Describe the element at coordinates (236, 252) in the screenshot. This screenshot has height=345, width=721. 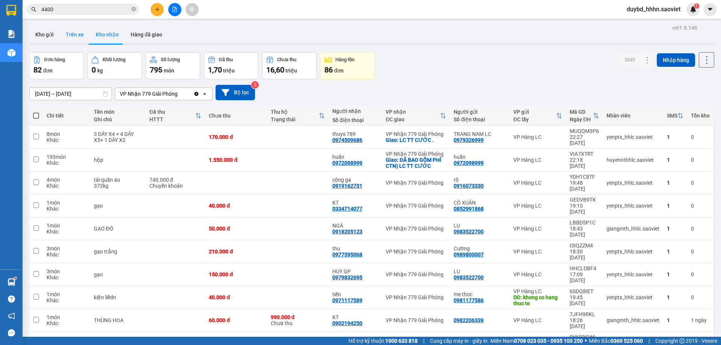
I see `div: 210.000 đ` at that location.